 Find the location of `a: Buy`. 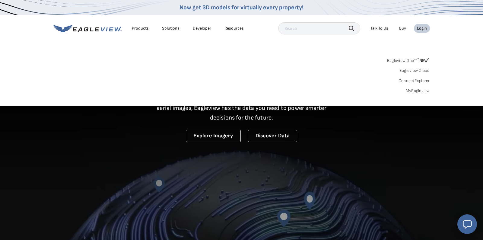

a: Buy is located at coordinates (402, 28).